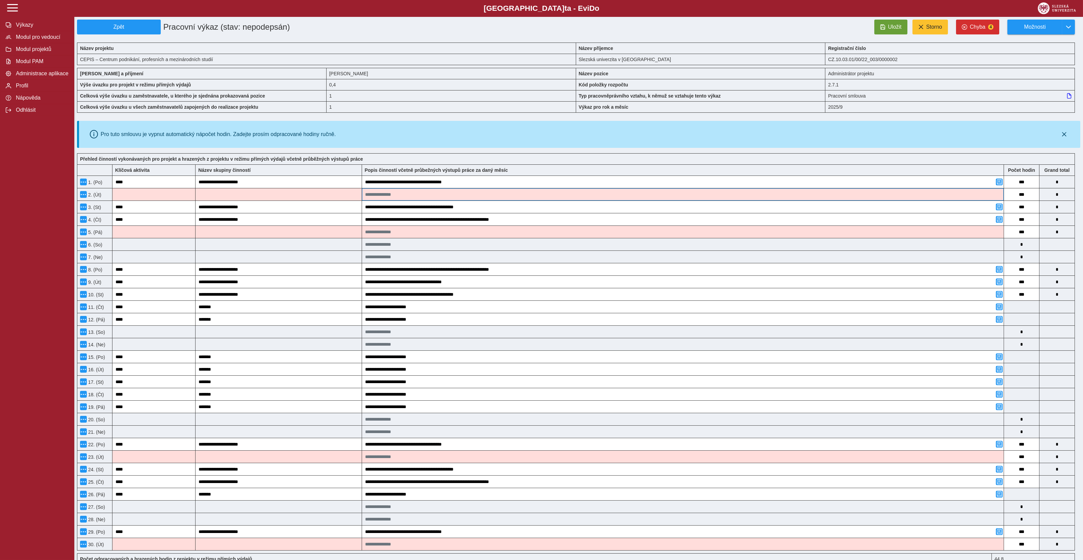 The width and height of the screenshot is (1083, 560). I want to click on span: Výkazy, so click(41, 25).